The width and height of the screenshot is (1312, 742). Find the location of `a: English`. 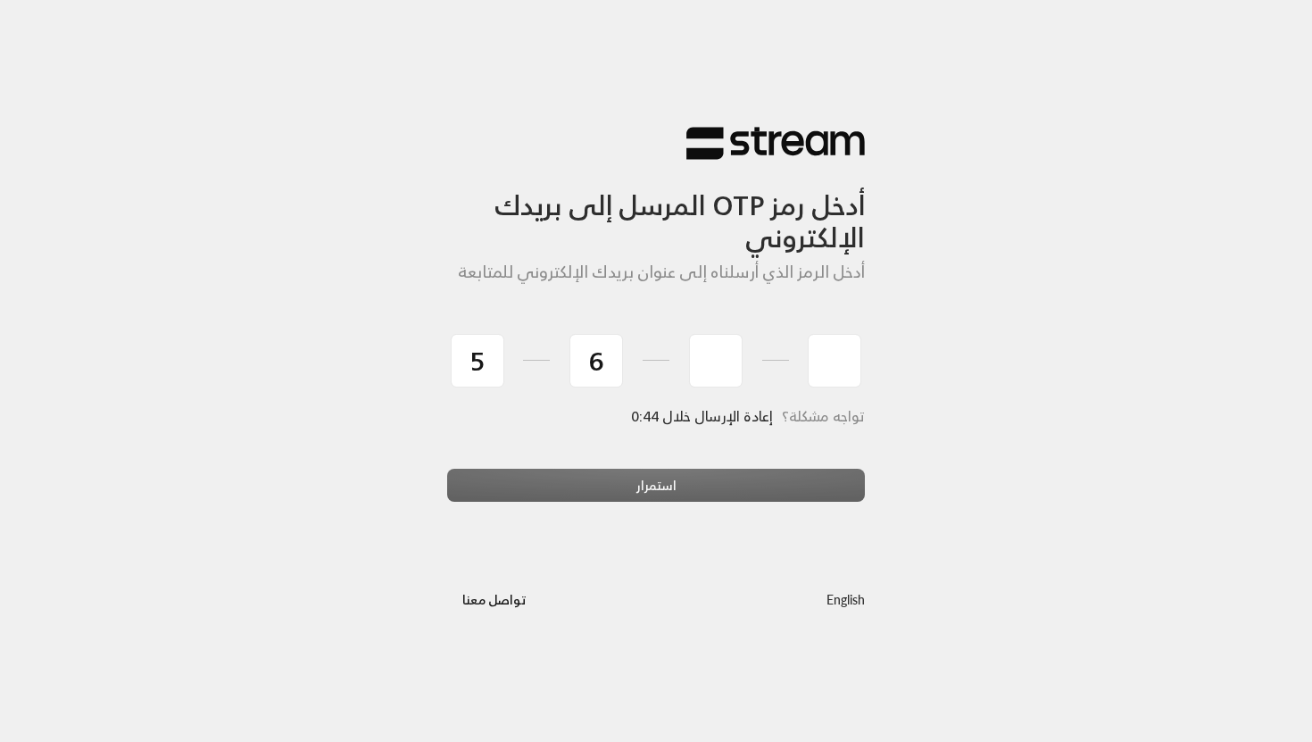

a: English is located at coordinates (845, 599).